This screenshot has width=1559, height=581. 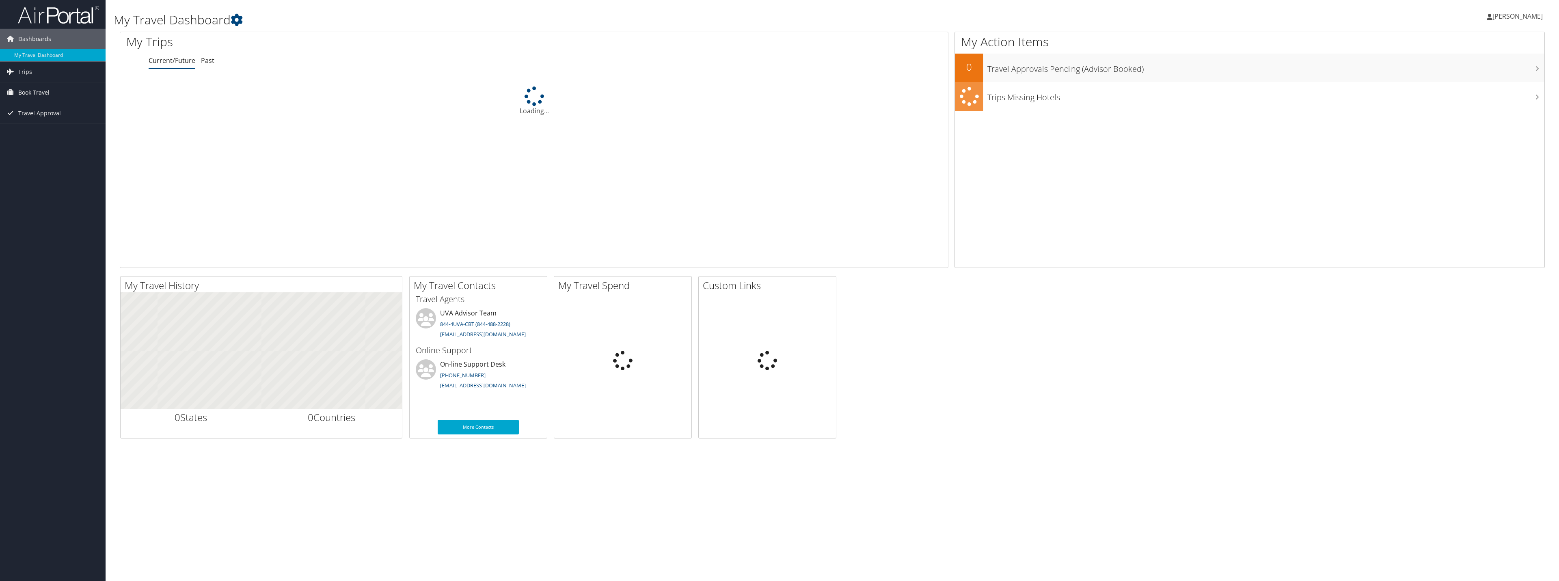 I want to click on a: Current/Future, so click(x=172, y=60).